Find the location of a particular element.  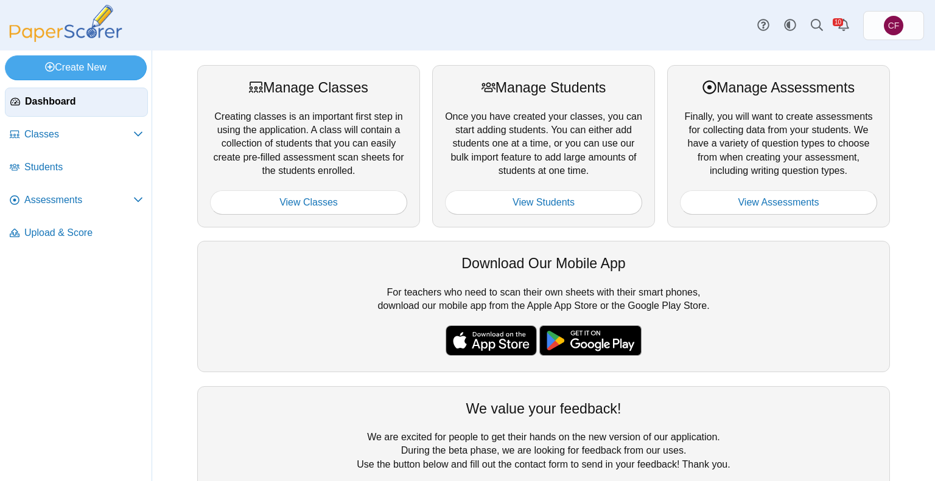

img: google-play-badge.png is located at coordinates (590, 341).